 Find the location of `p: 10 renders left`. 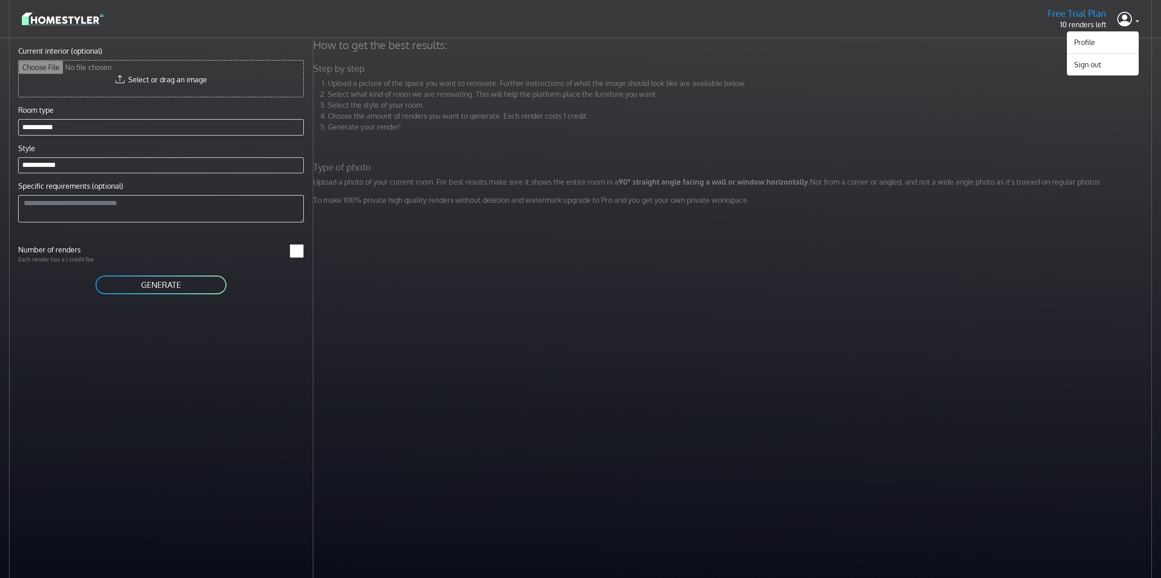

p: 10 renders left is located at coordinates (1077, 25).